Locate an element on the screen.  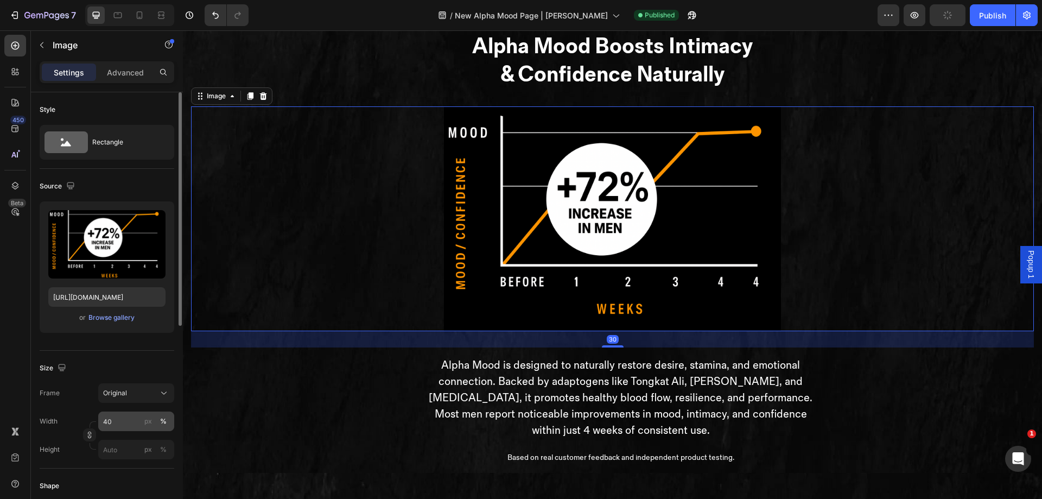
div: Publish is located at coordinates (992, 15).